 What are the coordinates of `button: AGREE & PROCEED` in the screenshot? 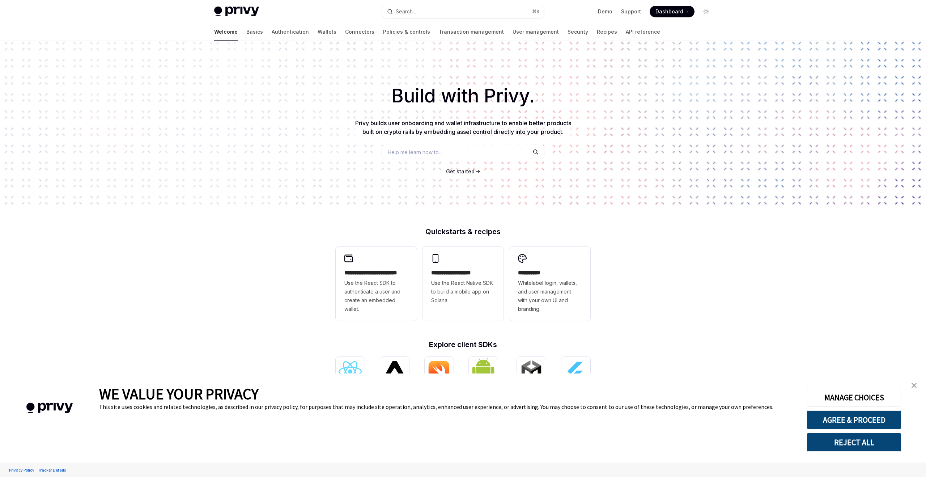 It's located at (854, 420).